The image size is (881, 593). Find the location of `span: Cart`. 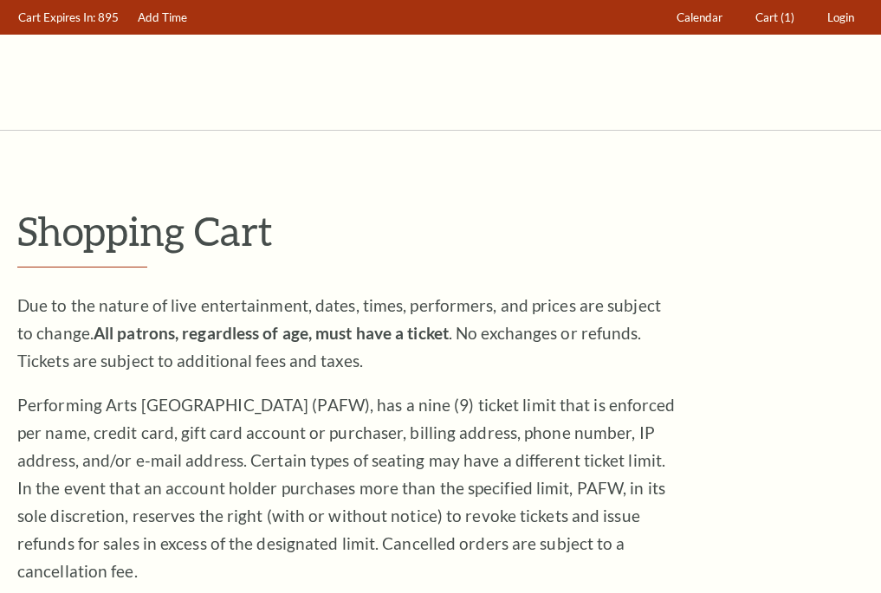

span: Cart is located at coordinates (767, 17).